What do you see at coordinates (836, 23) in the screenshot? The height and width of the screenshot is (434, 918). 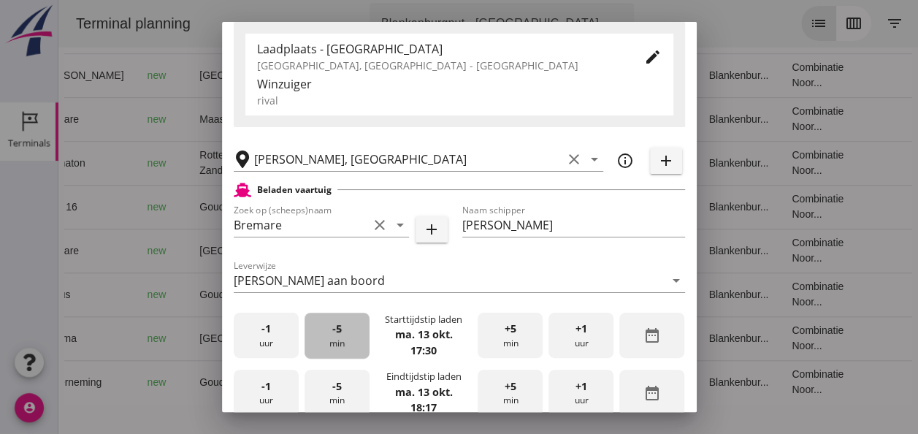 I see `i: filter_list` at bounding box center [836, 23].